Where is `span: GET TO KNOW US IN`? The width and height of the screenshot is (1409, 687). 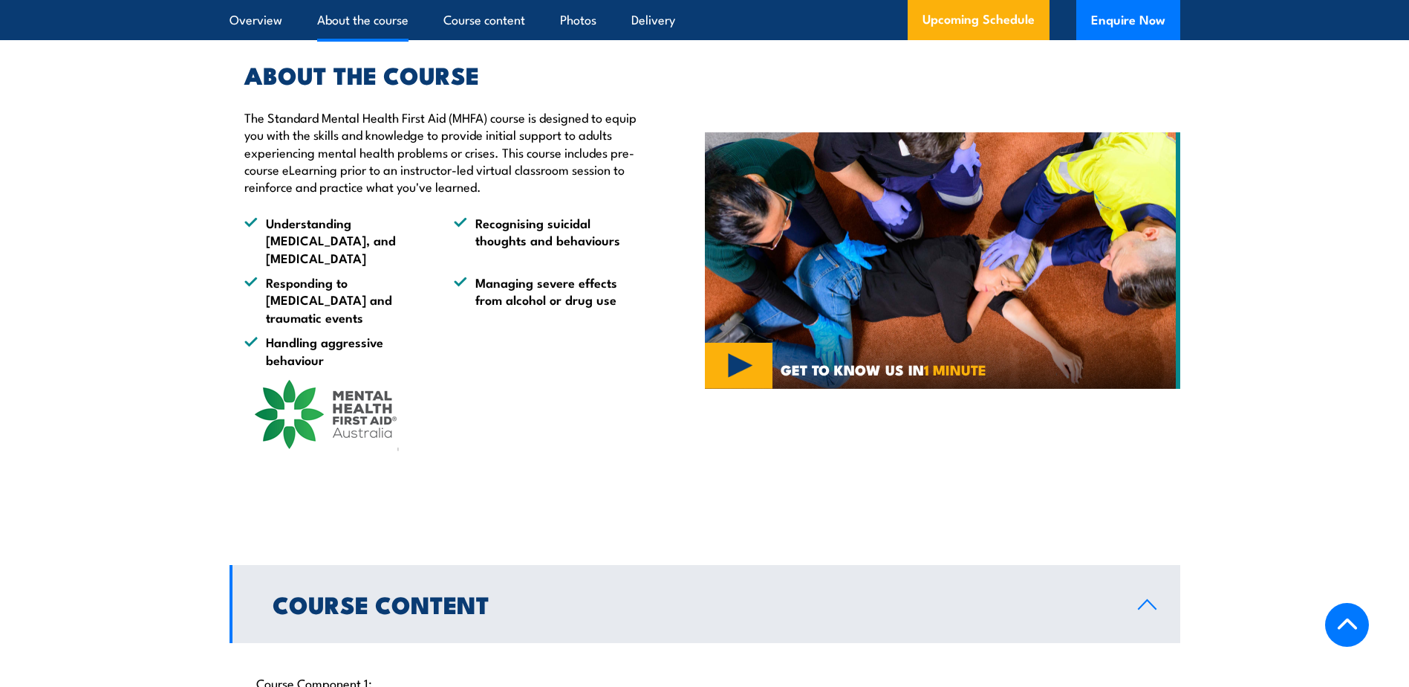 span: GET TO KNOW US IN is located at coordinates (883, 369).